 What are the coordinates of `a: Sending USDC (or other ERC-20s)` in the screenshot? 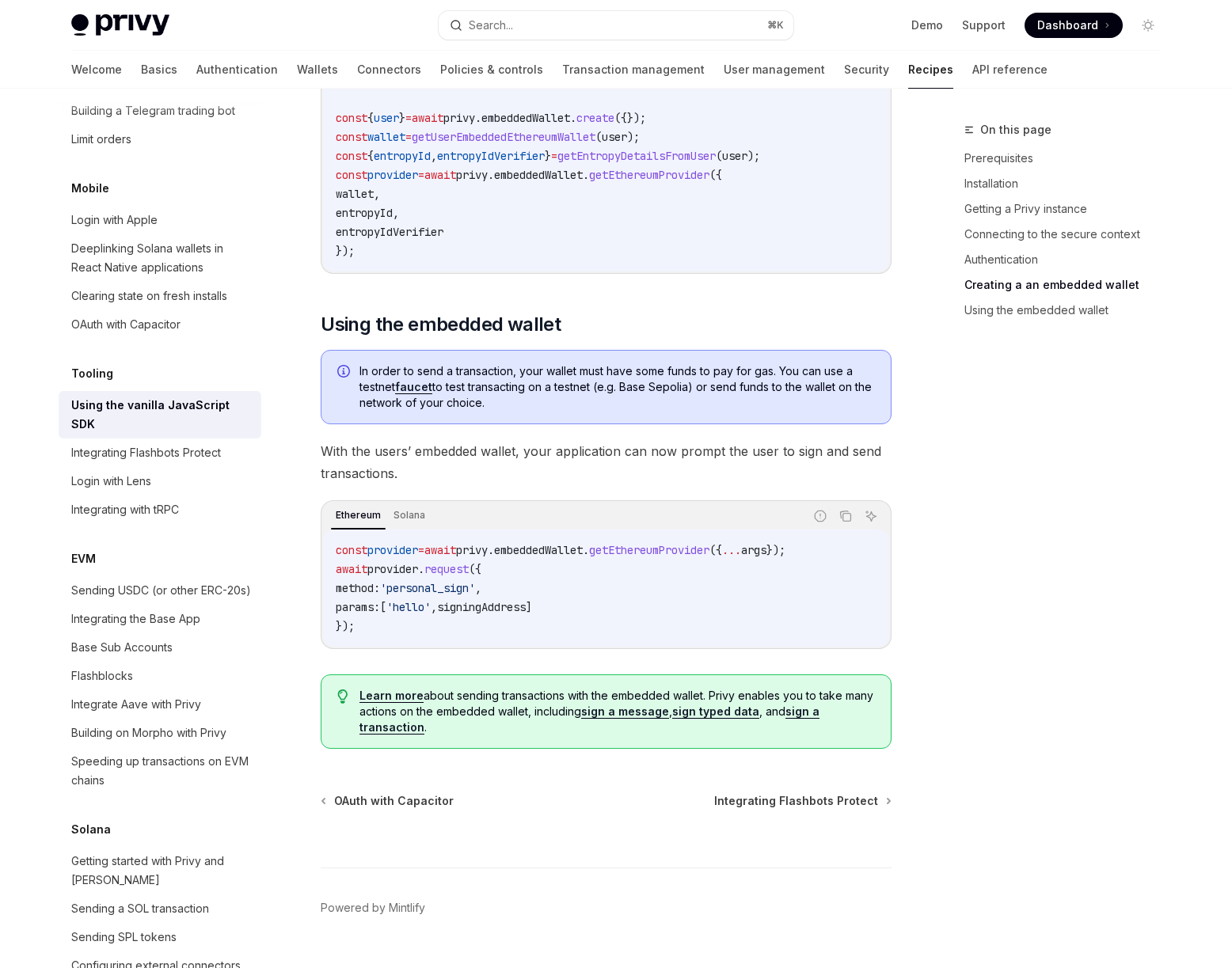 It's located at (160, 590).